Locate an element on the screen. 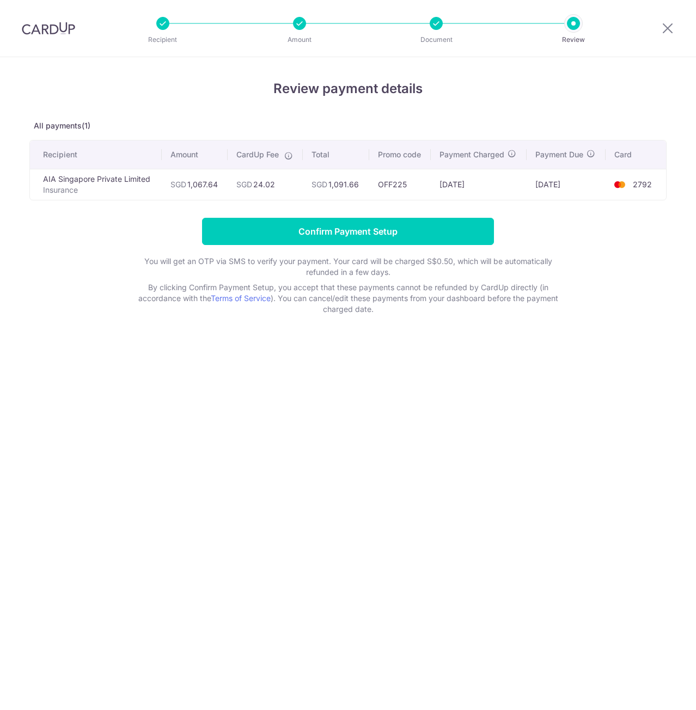 The width and height of the screenshot is (696, 710). p: All payments(1) is located at coordinates (348, 126).